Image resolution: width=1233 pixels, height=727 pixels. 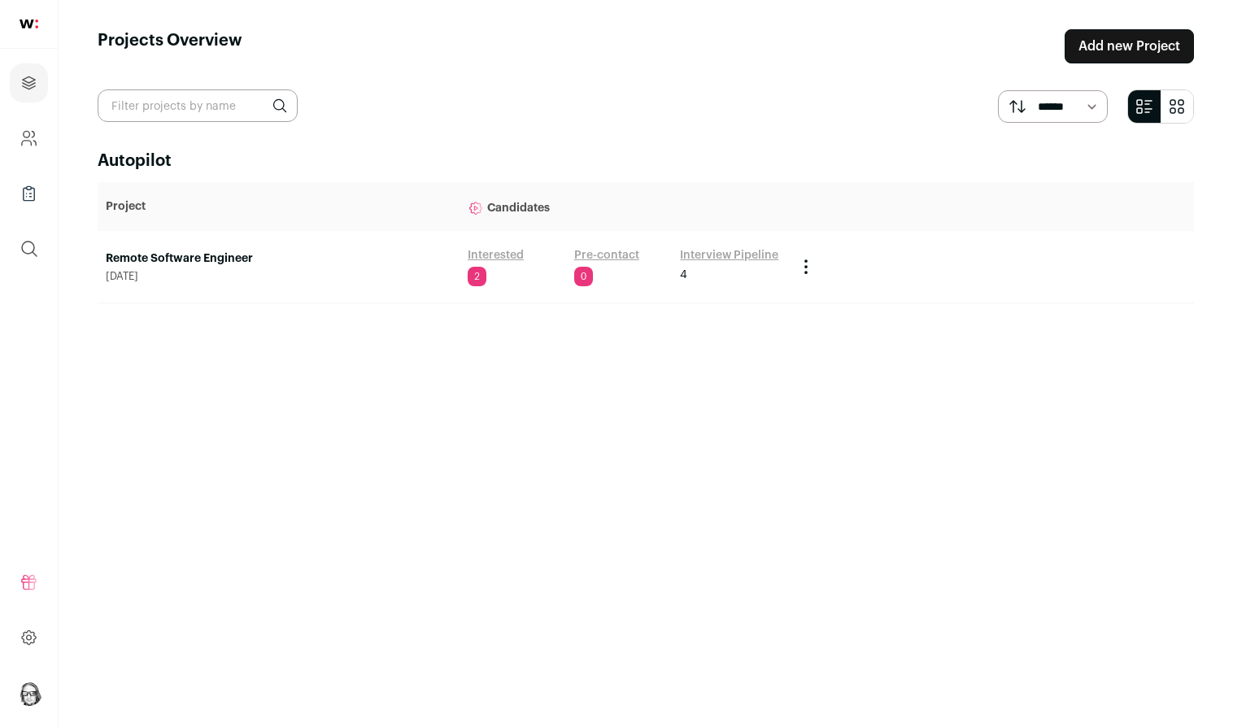 I want to click on h2: Autopilot, so click(x=646, y=161).